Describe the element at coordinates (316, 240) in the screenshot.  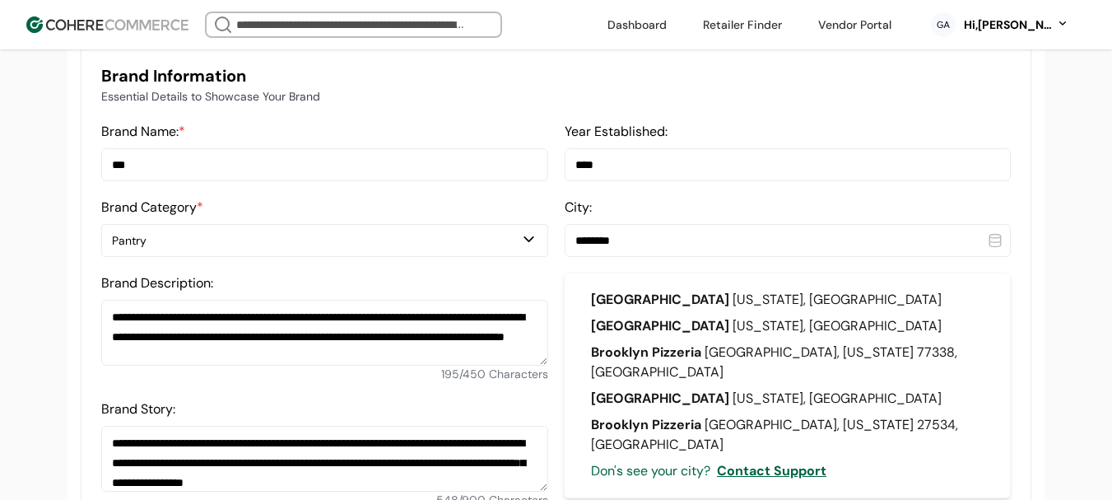
I see `div: Pantry` at that location.